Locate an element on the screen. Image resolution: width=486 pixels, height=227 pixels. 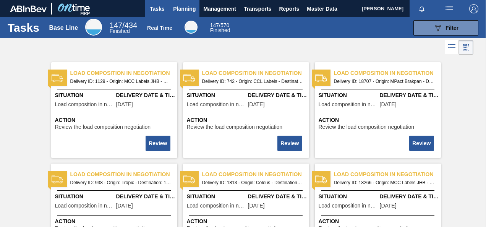
span: 09/05/2025, is located at coordinates (388, 104).